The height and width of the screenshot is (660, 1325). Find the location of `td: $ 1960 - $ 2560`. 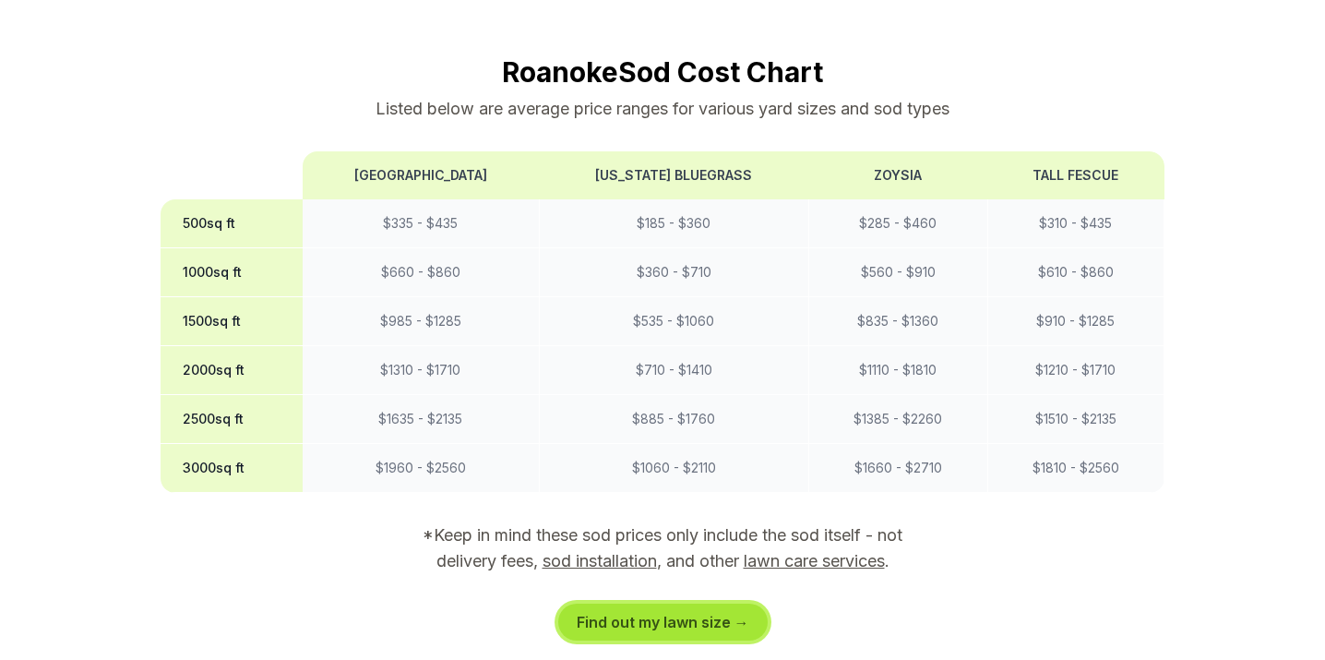

td: $ 1960 - $ 2560 is located at coordinates (421, 468).